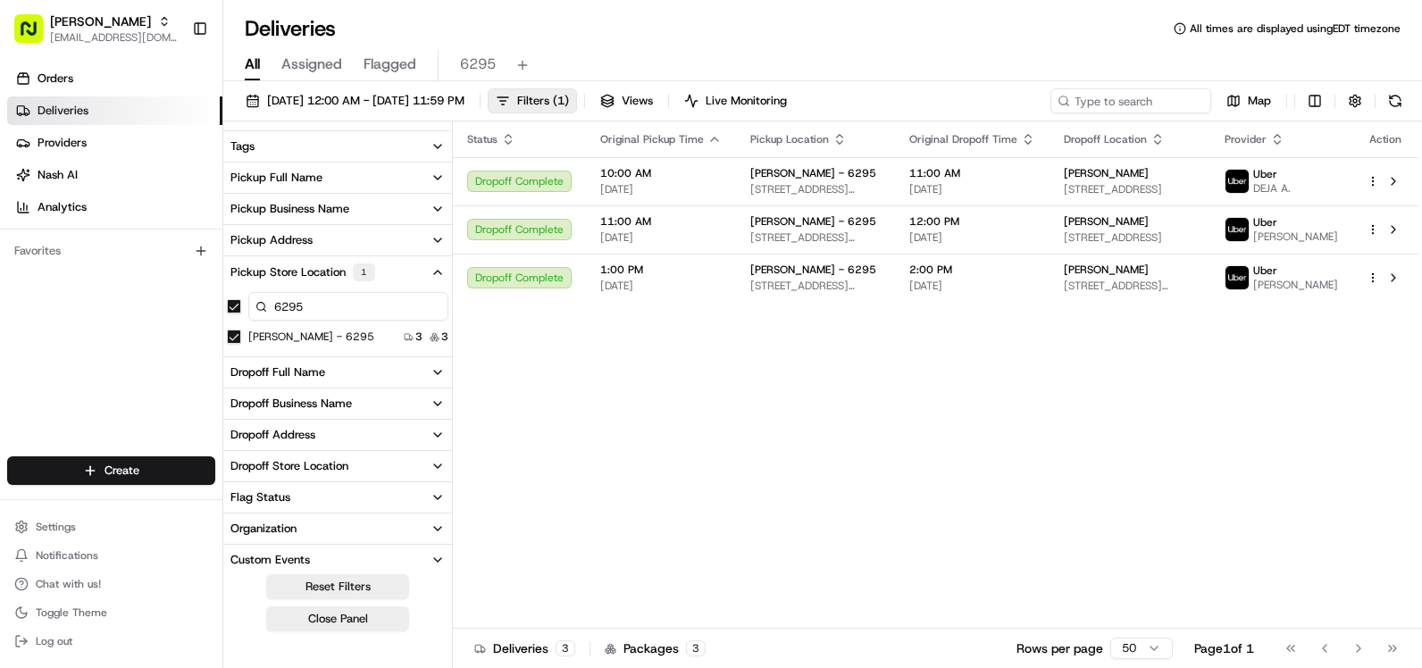  What do you see at coordinates (338, 560) in the screenshot?
I see `button: Custom Events` at bounding box center [338, 560].